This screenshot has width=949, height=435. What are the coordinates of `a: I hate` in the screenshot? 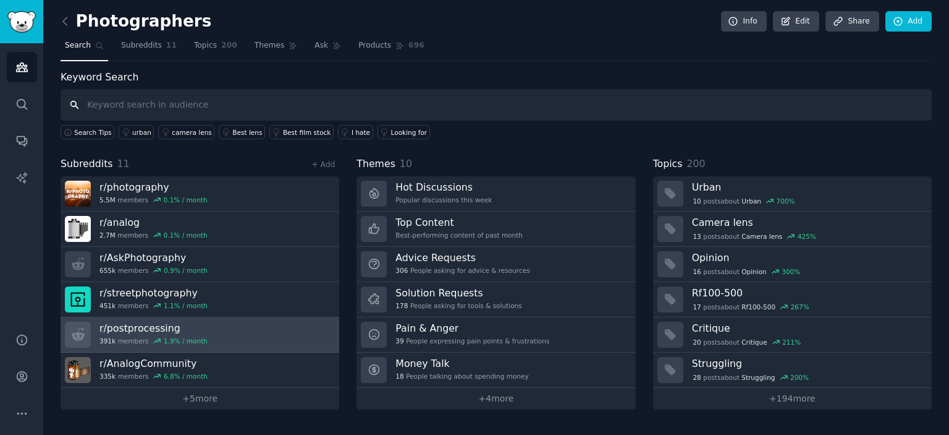 It's located at (355, 132).